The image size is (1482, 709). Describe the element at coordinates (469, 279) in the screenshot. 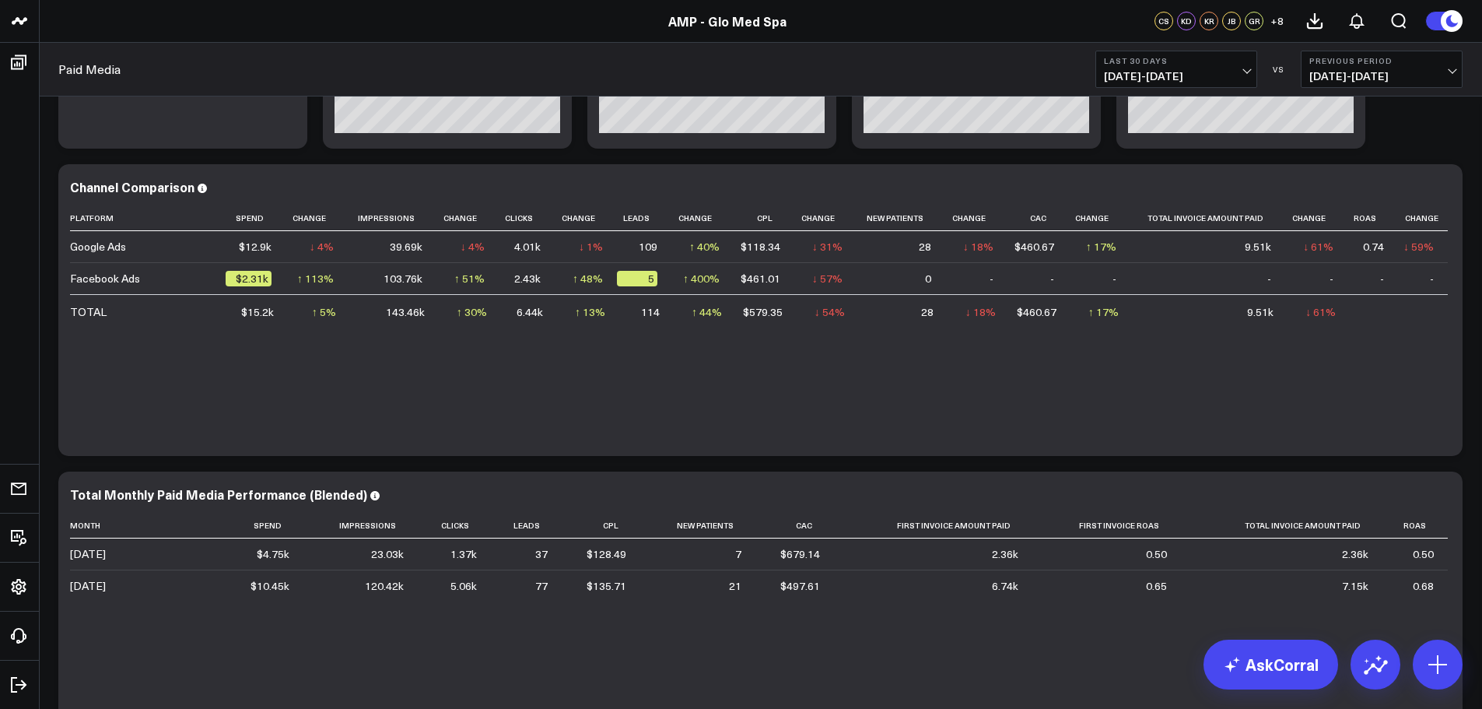

I see `div: ↑ 51%` at that location.